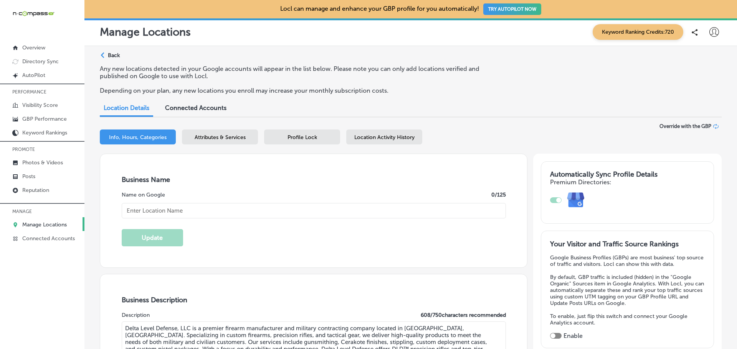 The height and width of the screenshot is (349, 737). Describe the element at coordinates (627, 175) in the screenshot. I see `h3: Automatically Sync Profile Details` at that location.